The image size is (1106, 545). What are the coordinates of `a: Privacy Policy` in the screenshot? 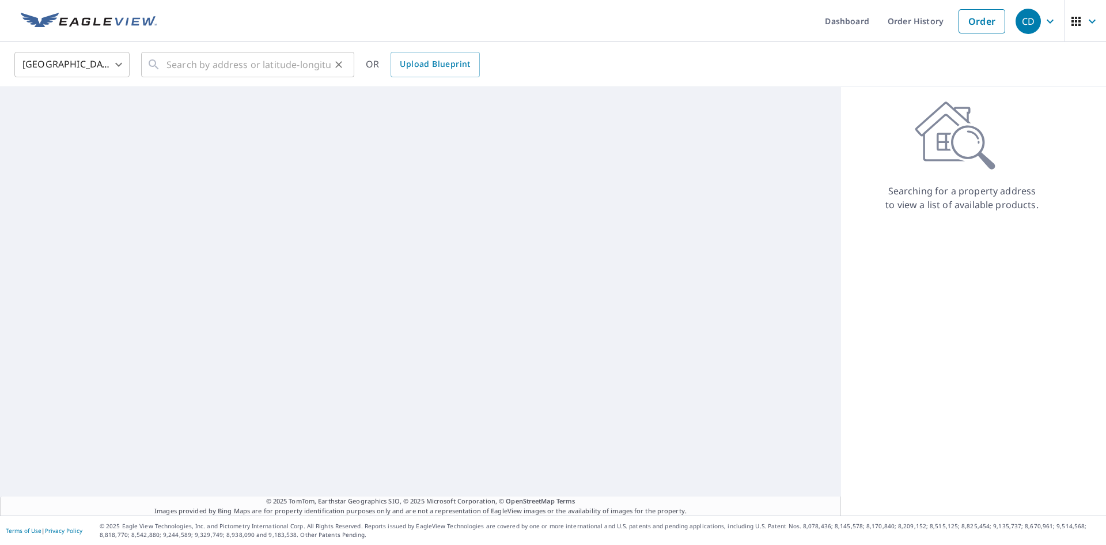 It's located at (63, 530).